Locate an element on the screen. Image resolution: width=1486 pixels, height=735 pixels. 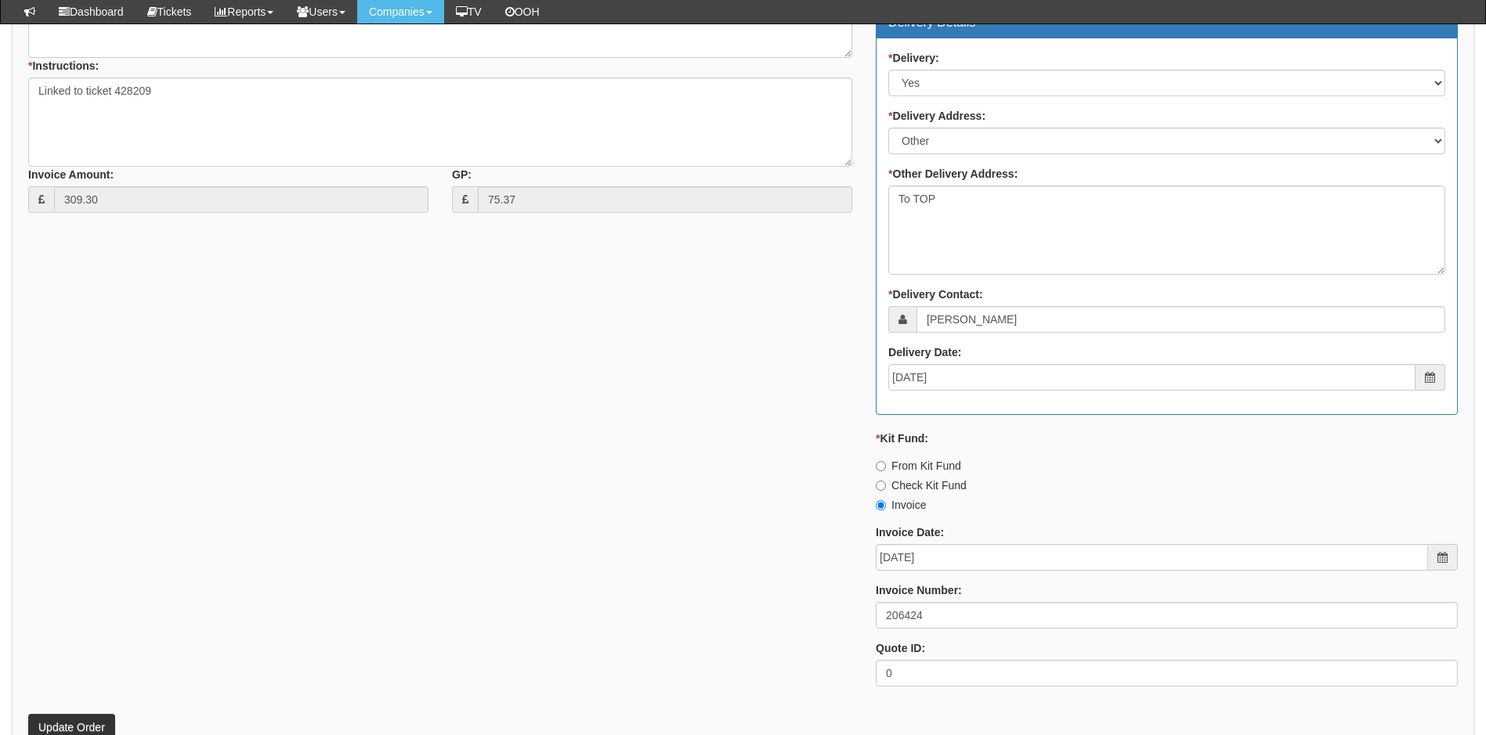
label: Invoice Date: is located at coordinates (909, 533).